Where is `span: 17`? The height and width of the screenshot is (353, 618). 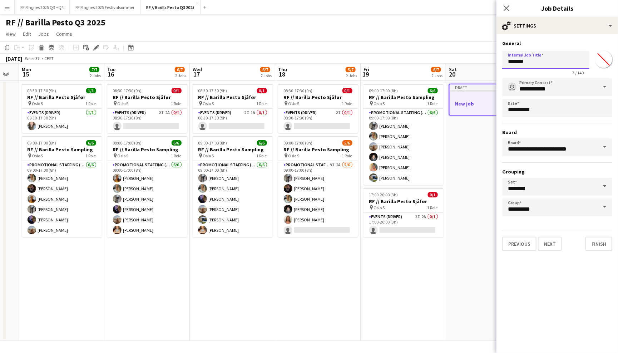 span: 17 is located at coordinates (197, 74).